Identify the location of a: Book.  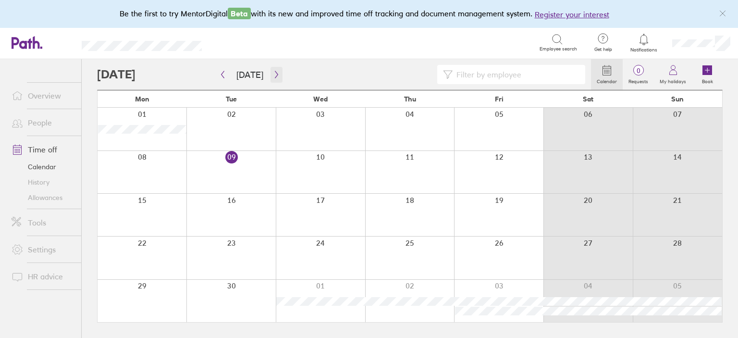
(707, 74).